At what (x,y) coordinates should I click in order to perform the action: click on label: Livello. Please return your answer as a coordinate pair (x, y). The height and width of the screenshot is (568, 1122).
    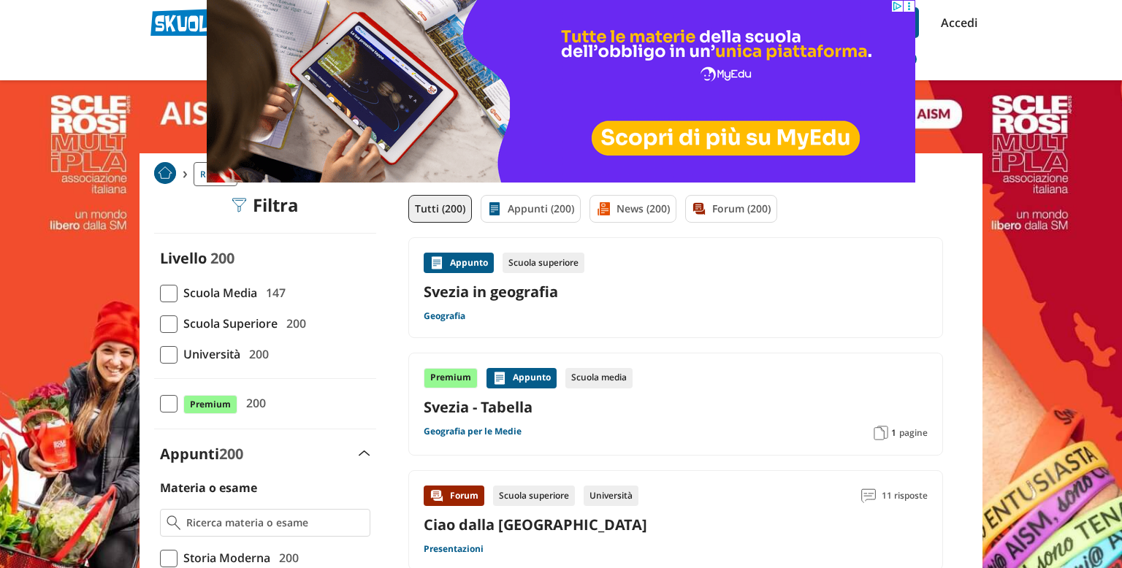
    Looking at the image, I should click on (183, 258).